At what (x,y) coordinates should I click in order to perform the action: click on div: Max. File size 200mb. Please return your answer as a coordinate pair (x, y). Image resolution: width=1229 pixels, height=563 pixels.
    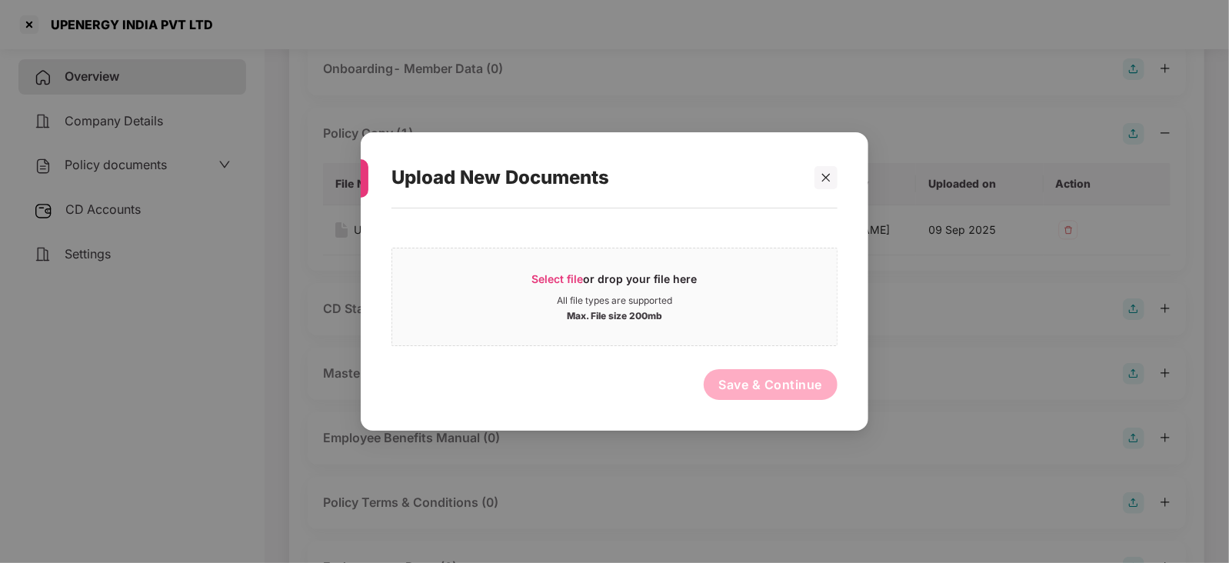
    Looking at the image, I should click on (615, 315).